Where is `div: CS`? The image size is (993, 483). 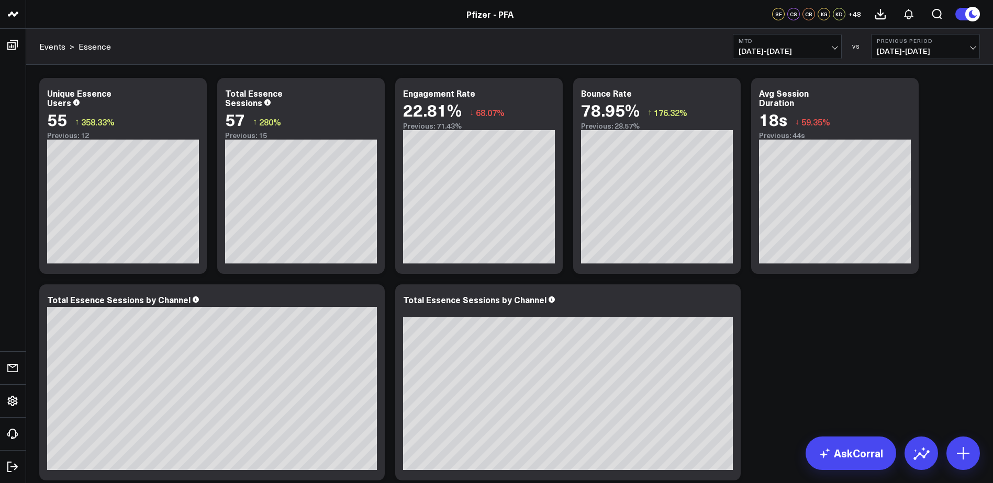
div: CS is located at coordinates (793, 14).